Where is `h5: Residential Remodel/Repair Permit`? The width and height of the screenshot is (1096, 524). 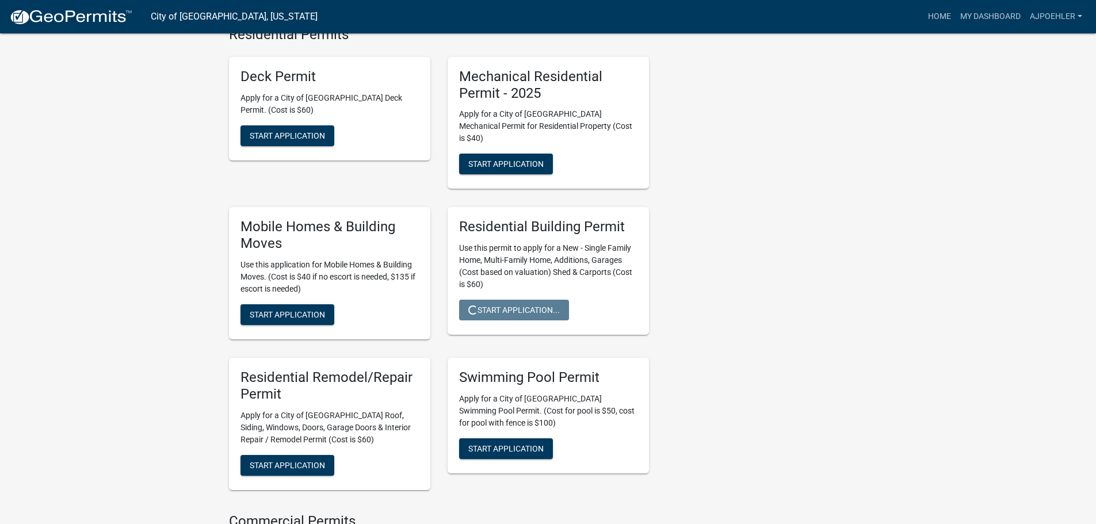
h5: Residential Remodel/Repair Permit is located at coordinates (330, 386).